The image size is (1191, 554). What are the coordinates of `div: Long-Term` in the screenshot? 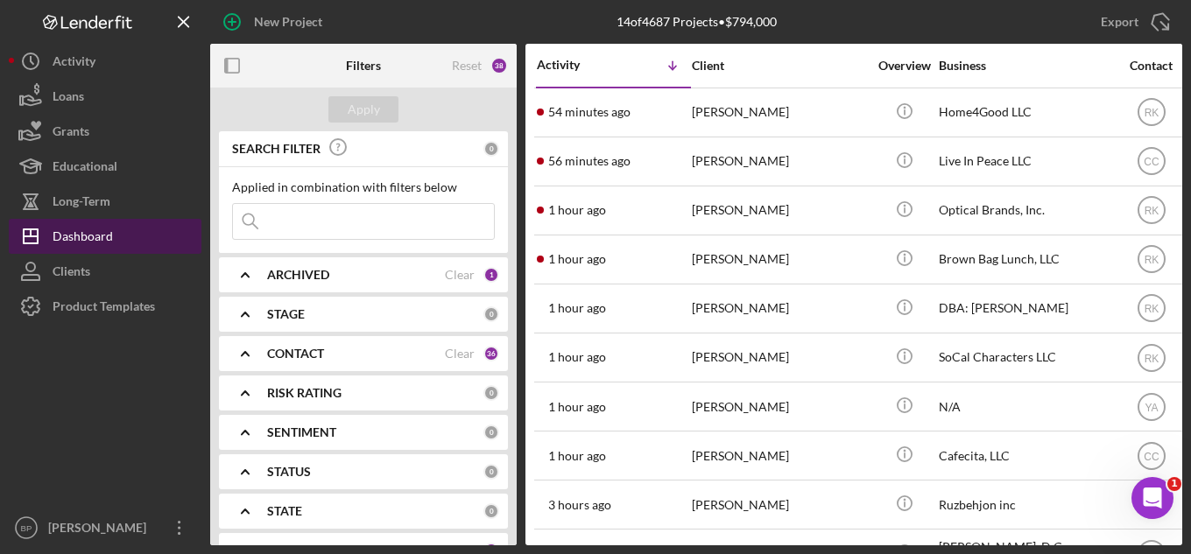 It's located at (81, 203).